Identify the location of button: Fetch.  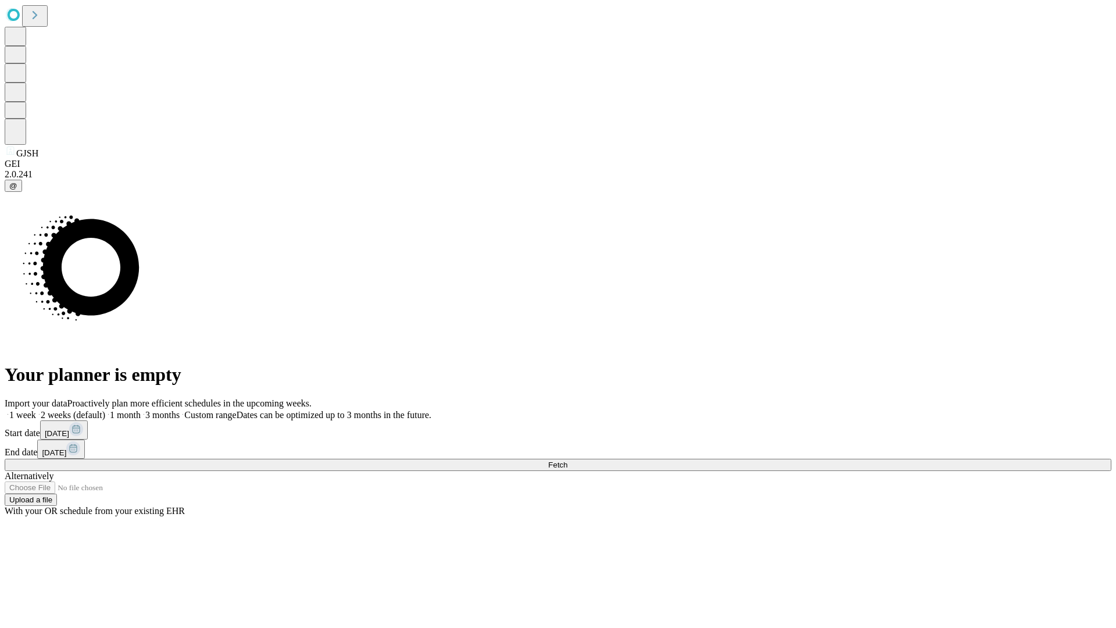
(558, 464).